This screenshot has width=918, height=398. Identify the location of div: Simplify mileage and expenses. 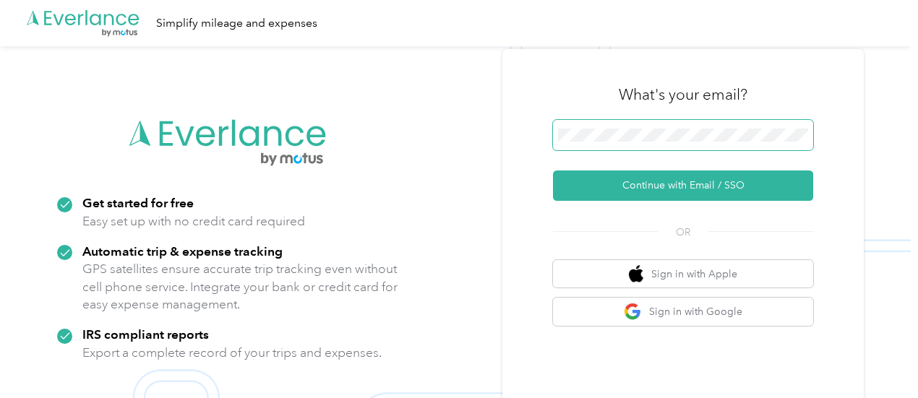
(236, 23).